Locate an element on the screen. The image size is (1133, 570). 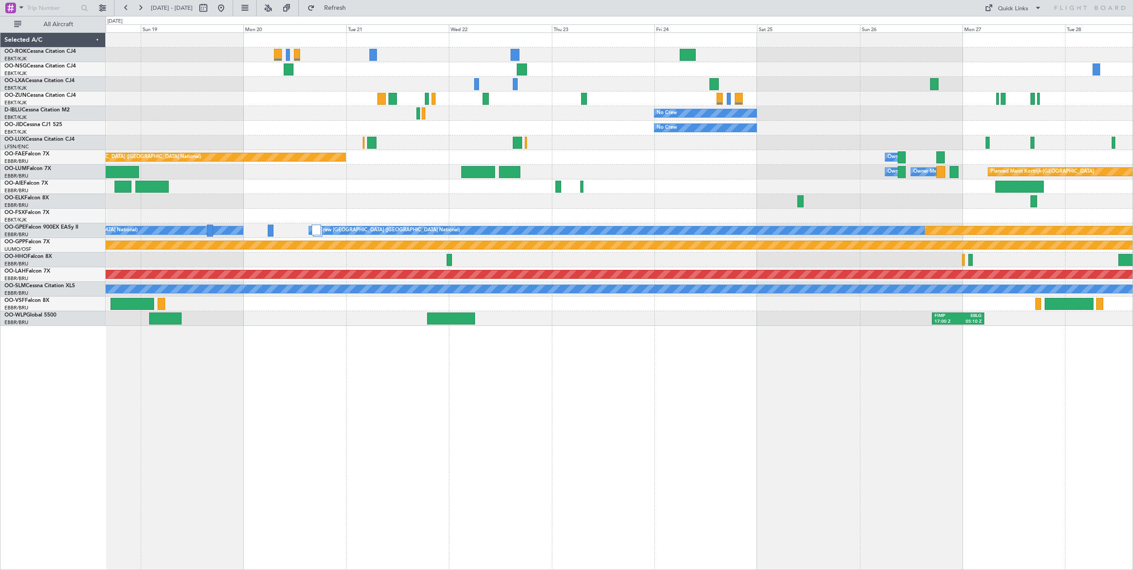
a: OO-ROKCessna Citation CJ4 is located at coordinates (40, 51).